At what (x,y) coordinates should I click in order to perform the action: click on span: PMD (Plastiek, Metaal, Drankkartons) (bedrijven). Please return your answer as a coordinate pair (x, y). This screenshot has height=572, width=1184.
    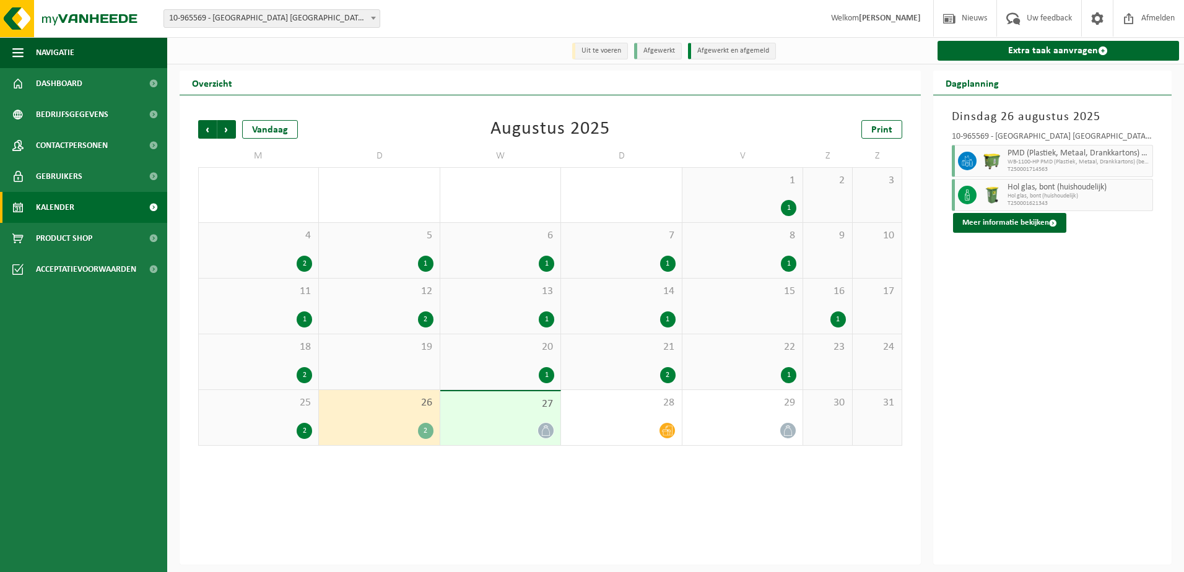
    Looking at the image, I should click on (1079, 154).